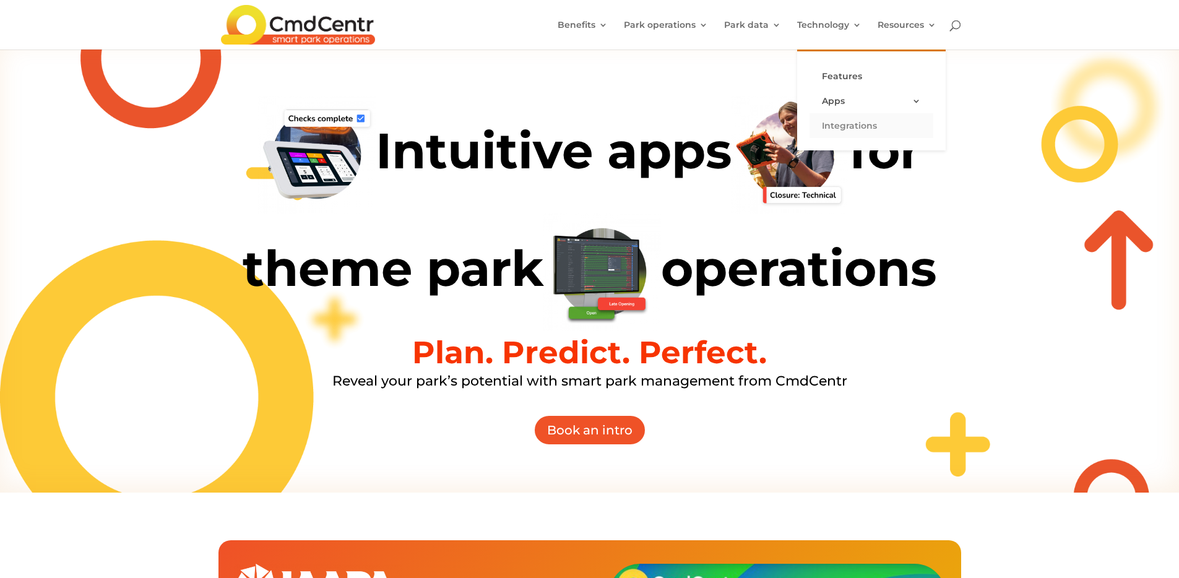  I want to click on a: Apps, so click(872, 101).